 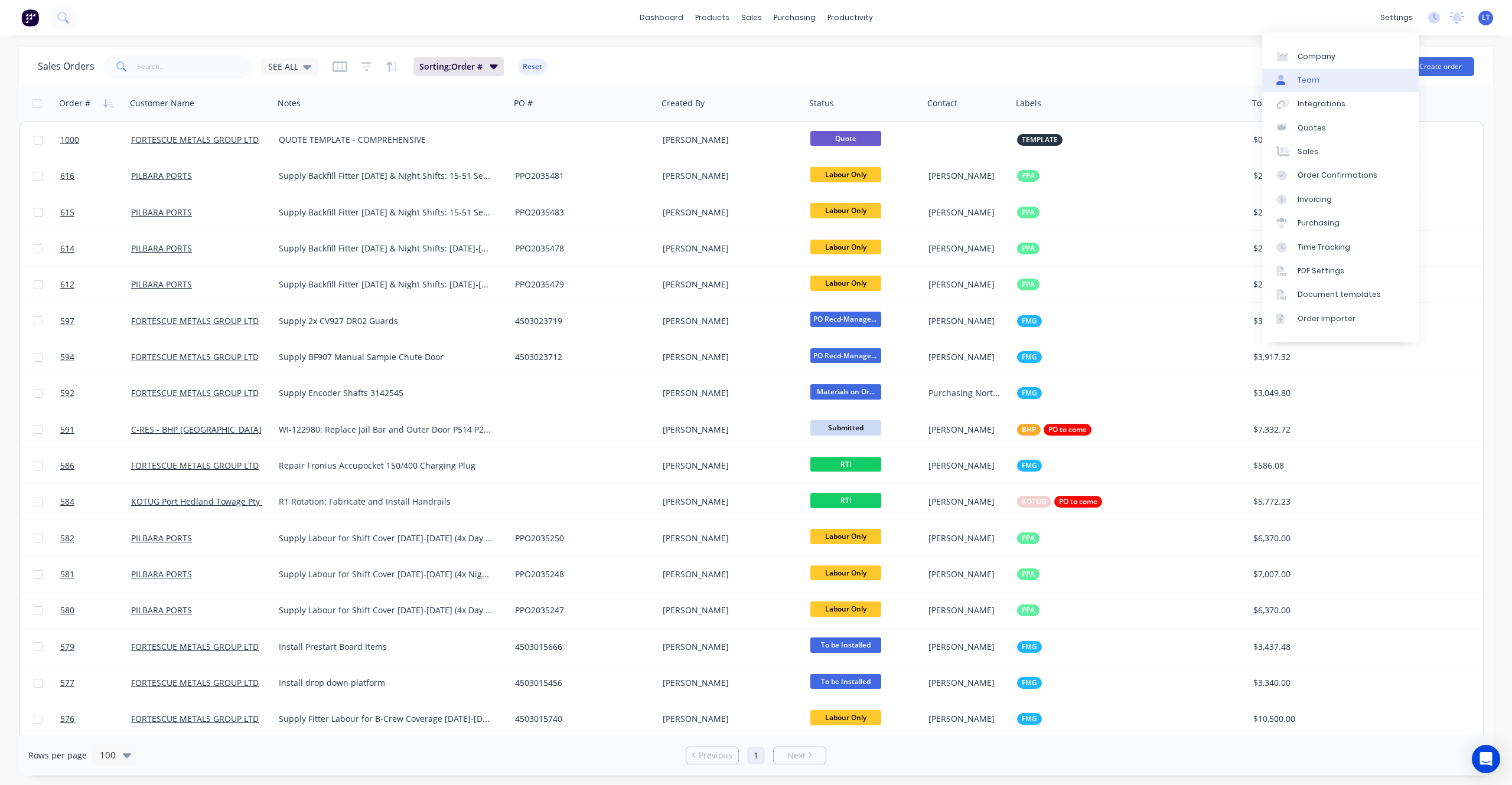 I want to click on span: 614, so click(x=68, y=248).